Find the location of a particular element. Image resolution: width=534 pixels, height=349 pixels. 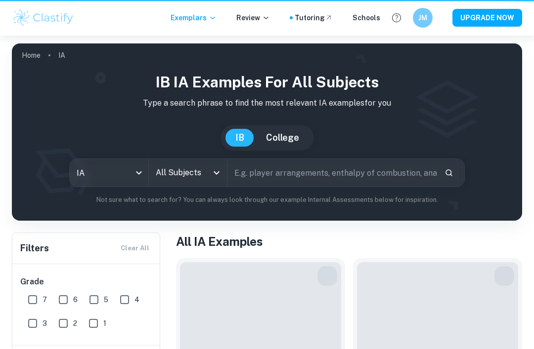

h6: Filters is located at coordinates (35, 249).